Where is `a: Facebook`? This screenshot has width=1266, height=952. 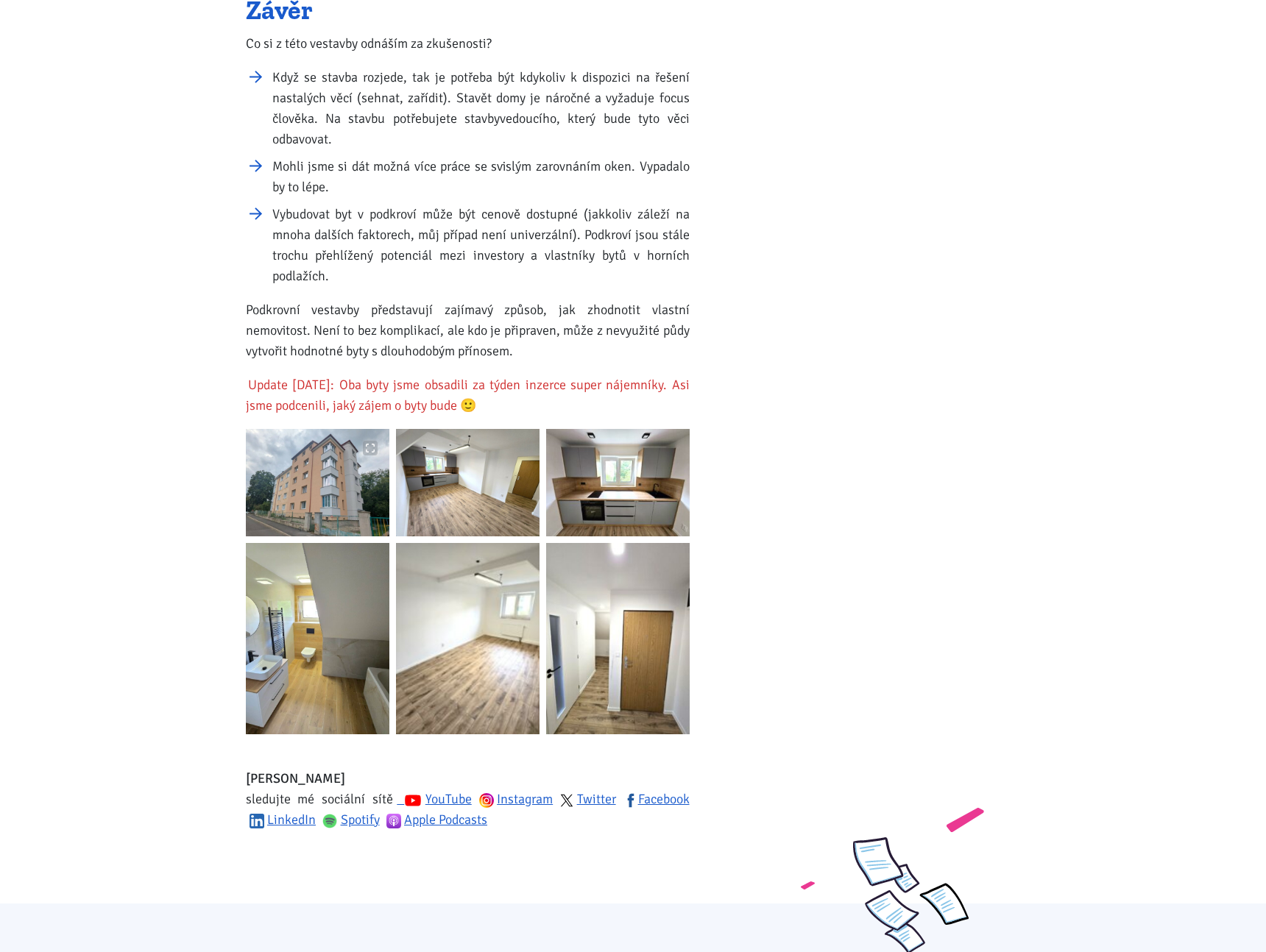
a: Facebook is located at coordinates (657, 799).